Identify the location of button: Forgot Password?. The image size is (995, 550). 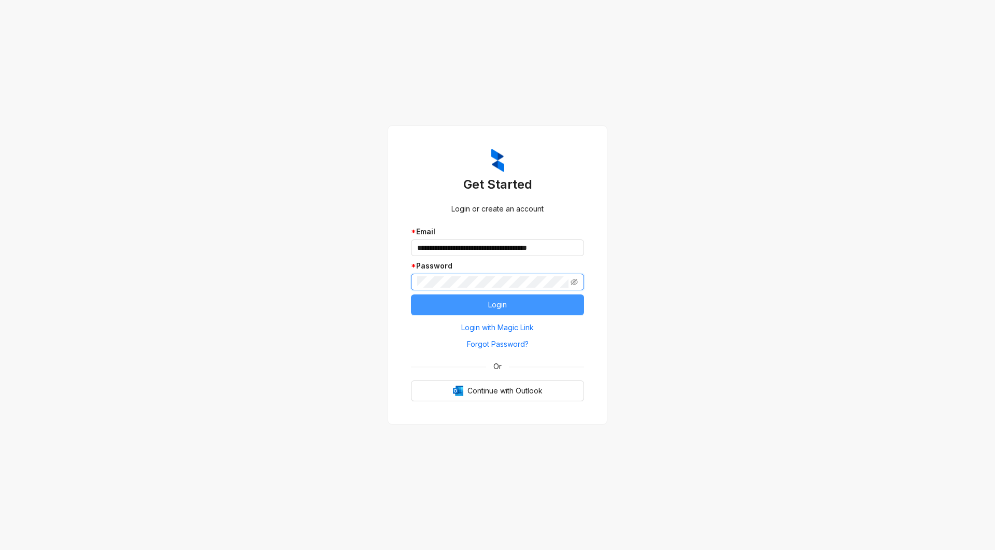
(498, 344).